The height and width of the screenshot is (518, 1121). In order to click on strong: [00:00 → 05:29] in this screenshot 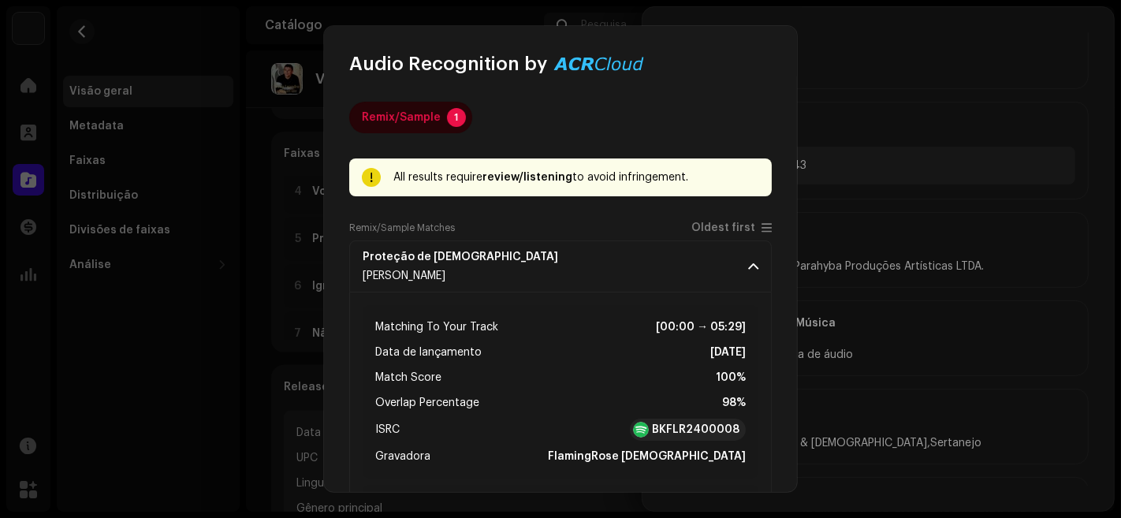, I will do `click(701, 327)`.